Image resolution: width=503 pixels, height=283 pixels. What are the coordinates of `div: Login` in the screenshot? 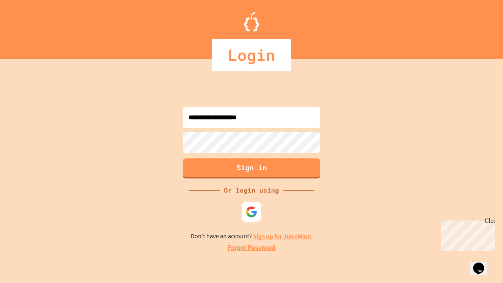 It's located at (251, 55).